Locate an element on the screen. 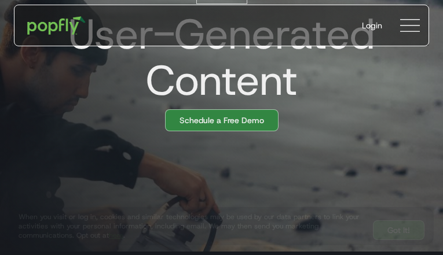 This screenshot has height=255, width=443. a: Schedule a Free Demo is located at coordinates (222, 120).